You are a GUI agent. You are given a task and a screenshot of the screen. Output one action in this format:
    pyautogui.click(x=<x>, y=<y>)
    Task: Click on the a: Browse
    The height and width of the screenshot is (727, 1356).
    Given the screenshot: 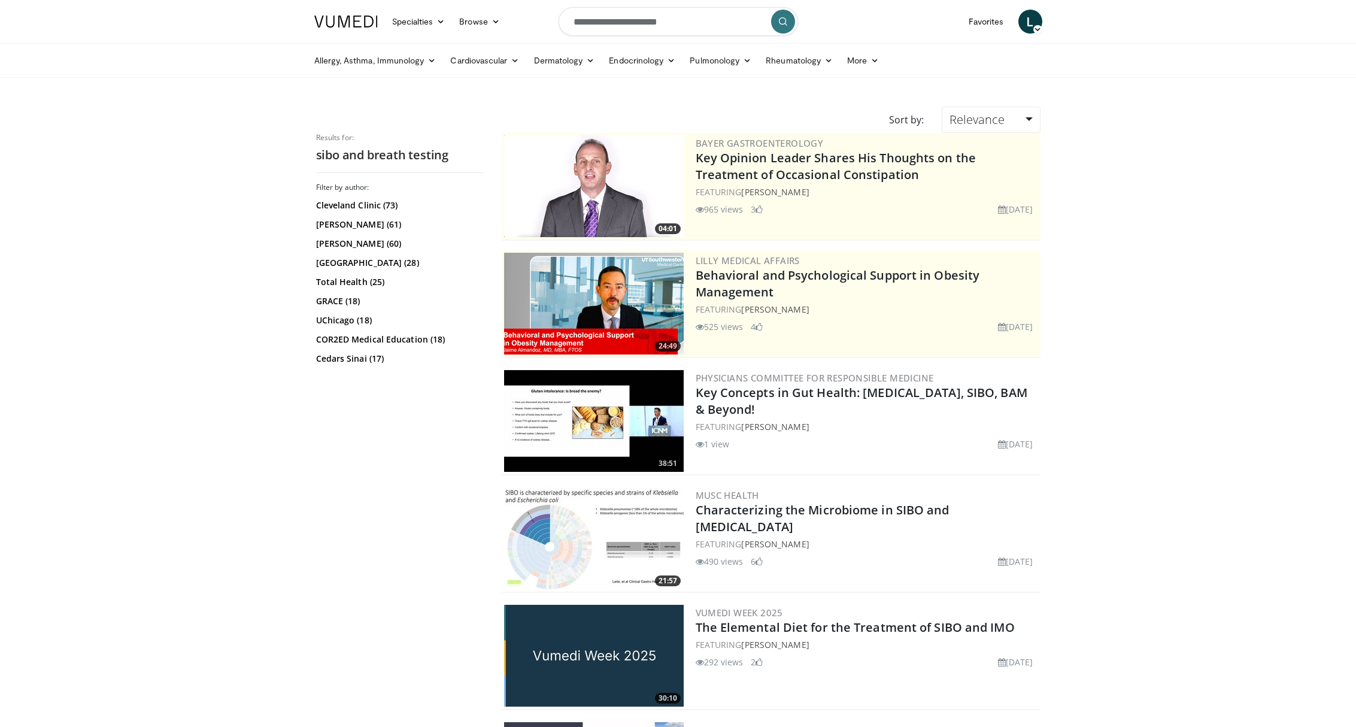 What is the action you would take?
    pyautogui.click(x=480, y=22)
    